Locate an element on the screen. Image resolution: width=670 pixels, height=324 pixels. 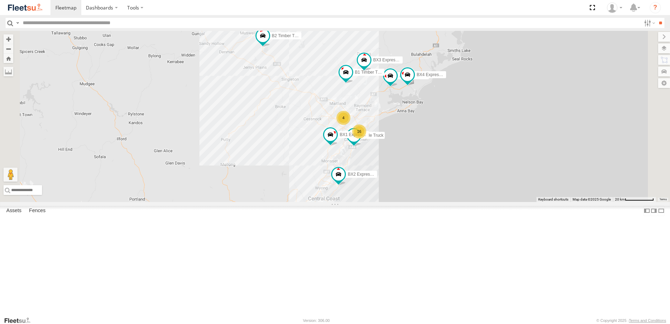
button: Zoom in is located at coordinates (8, 39).